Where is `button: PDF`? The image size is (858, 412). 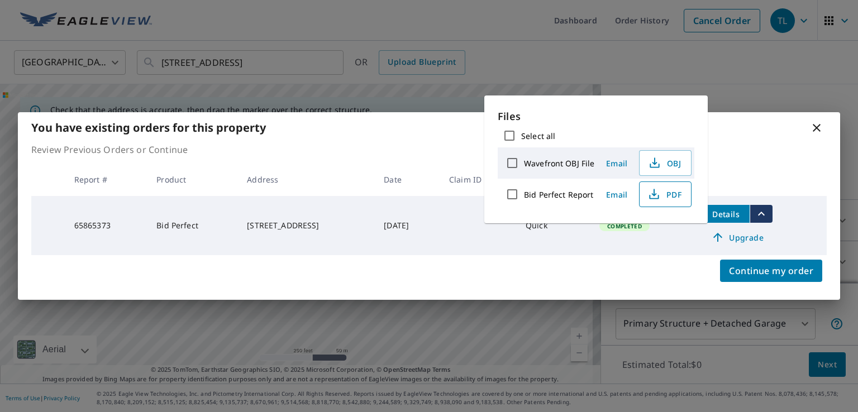
button: PDF is located at coordinates (665, 194).